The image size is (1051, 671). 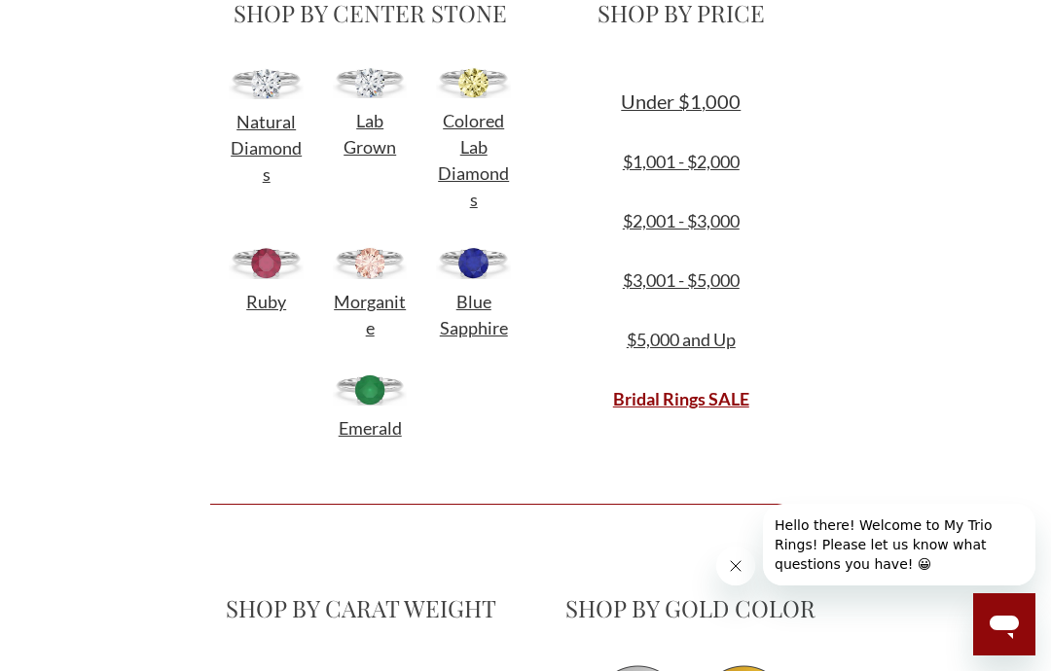 What do you see at coordinates (681, 340) in the screenshot?
I see `a: $5,000 and Up` at bounding box center [681, 340].